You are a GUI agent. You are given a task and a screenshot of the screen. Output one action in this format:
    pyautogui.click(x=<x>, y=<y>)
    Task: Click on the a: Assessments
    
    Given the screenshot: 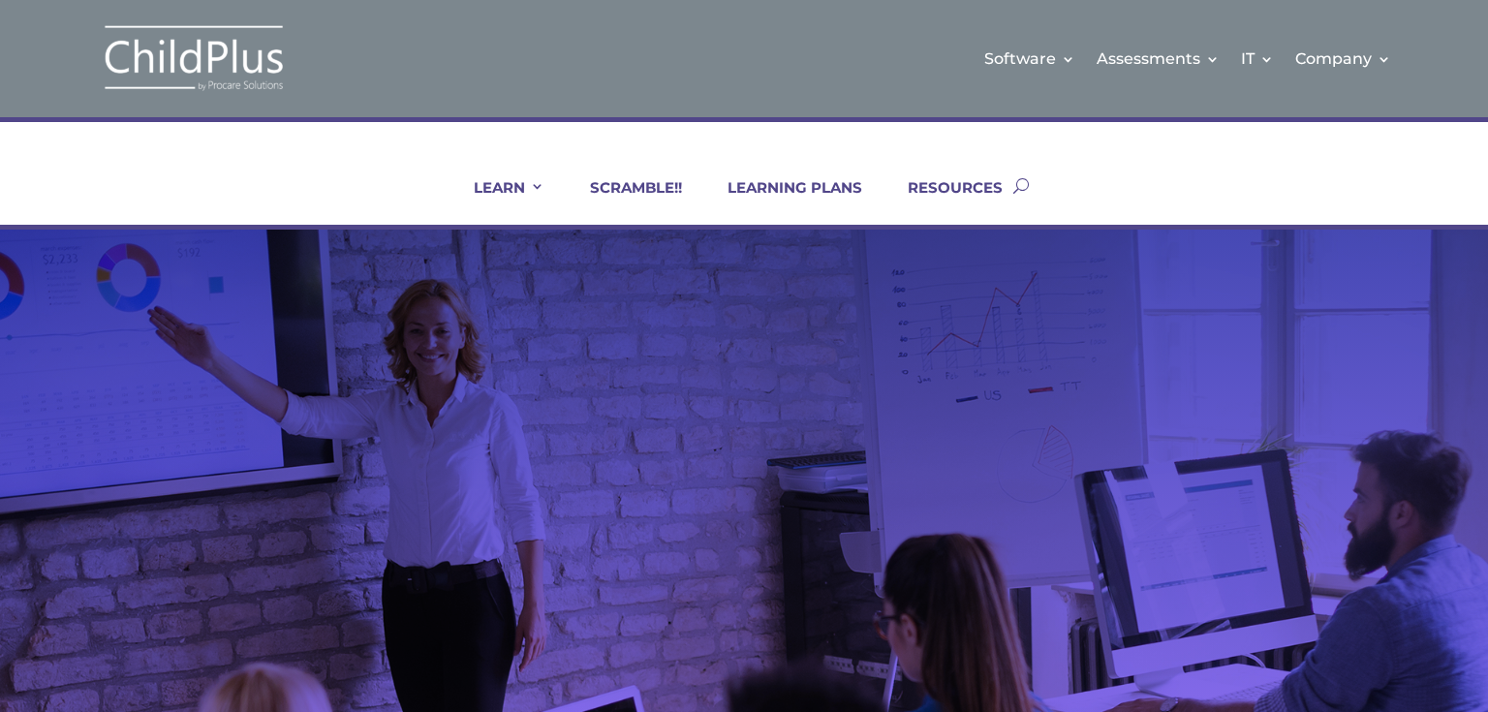 What is the action you would take?
    pyautogui.click(x=1158, y=58)
    